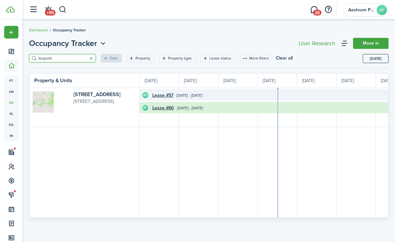  Describe the element at coordinates (38, 30) in the screenshot. I see `a: Dashboard` at that location.